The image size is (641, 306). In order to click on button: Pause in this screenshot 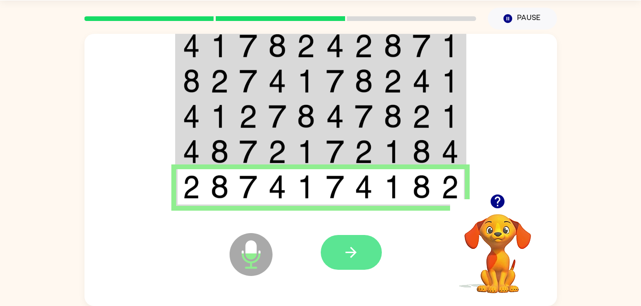, I will do `click(522, 19)`.